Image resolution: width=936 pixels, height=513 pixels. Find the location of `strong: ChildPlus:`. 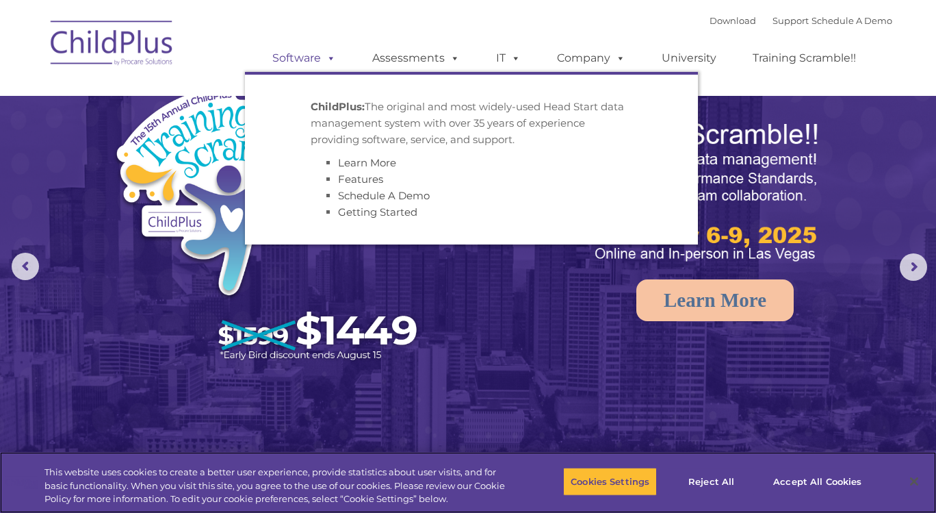

strong: ChildPlus: is located at coordinates (337, 106).